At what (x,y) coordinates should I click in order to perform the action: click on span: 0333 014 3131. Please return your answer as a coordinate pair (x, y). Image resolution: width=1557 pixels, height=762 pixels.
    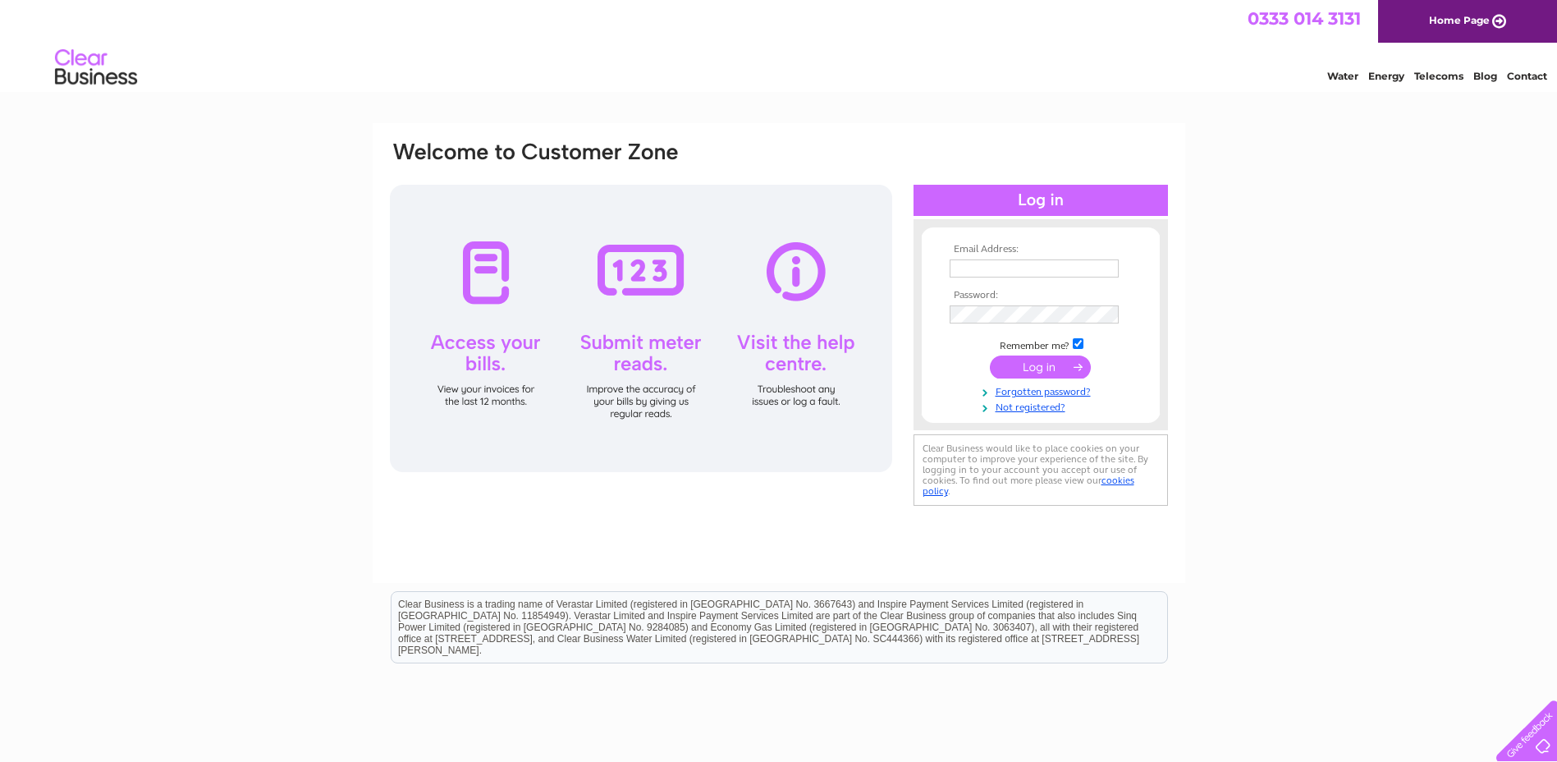
    Looking at the image, I should click on (1304, 18).